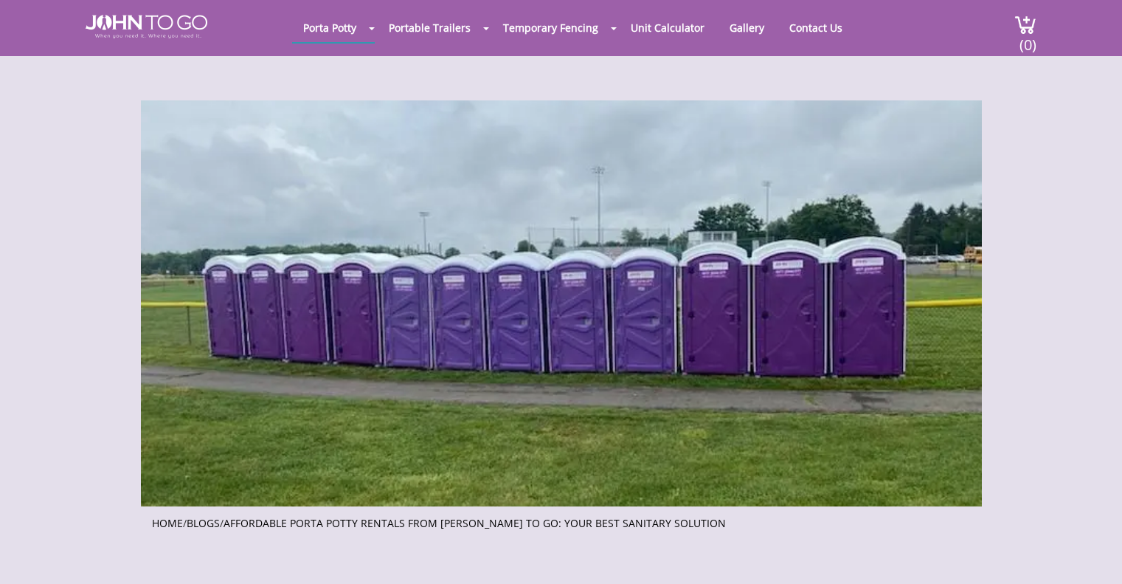  What do you see at coordinates (146, 27) in the screenshot?
I see `img: JOHN to go` at bounding box center [146, 27].